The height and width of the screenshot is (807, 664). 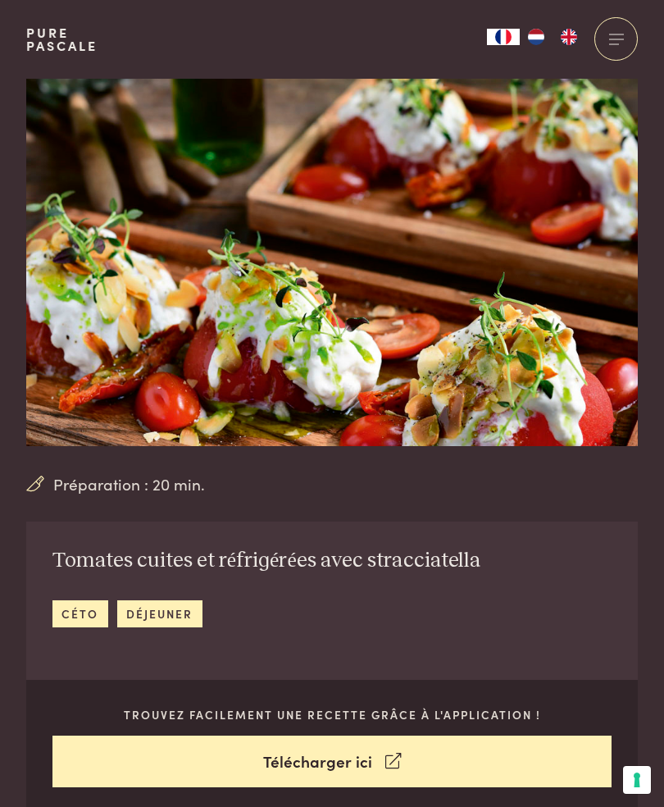 I want to click on a: PurePascale, so click(x=61, y=39).